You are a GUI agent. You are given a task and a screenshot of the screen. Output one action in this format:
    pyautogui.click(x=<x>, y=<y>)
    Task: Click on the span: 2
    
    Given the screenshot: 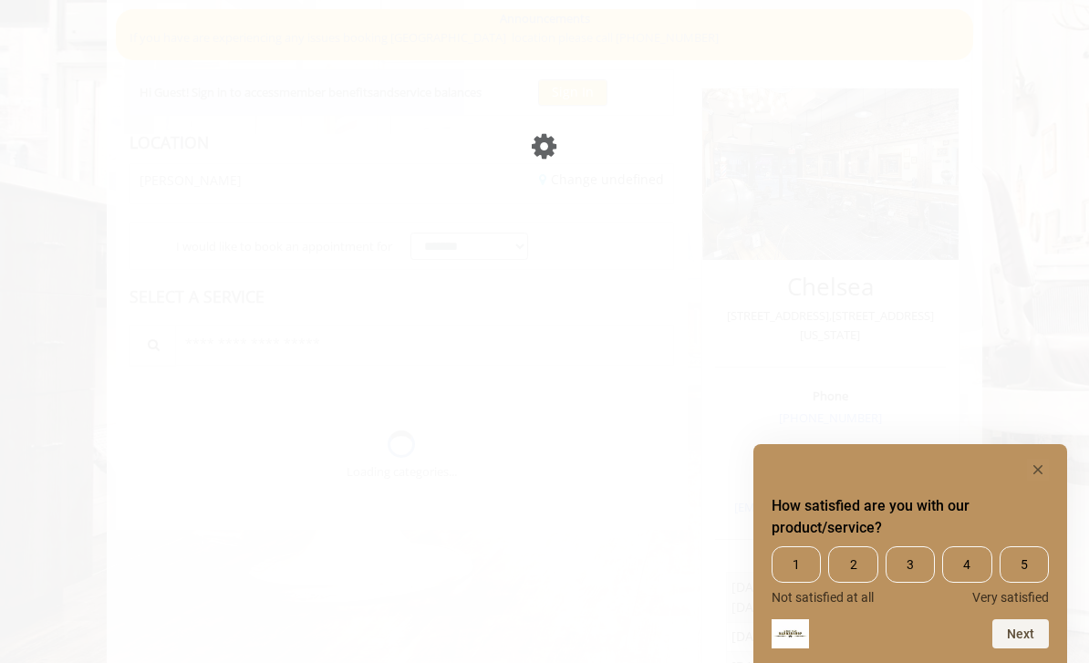 What is the action you would take?
    pyautogui.click(x=852, y=564)
    